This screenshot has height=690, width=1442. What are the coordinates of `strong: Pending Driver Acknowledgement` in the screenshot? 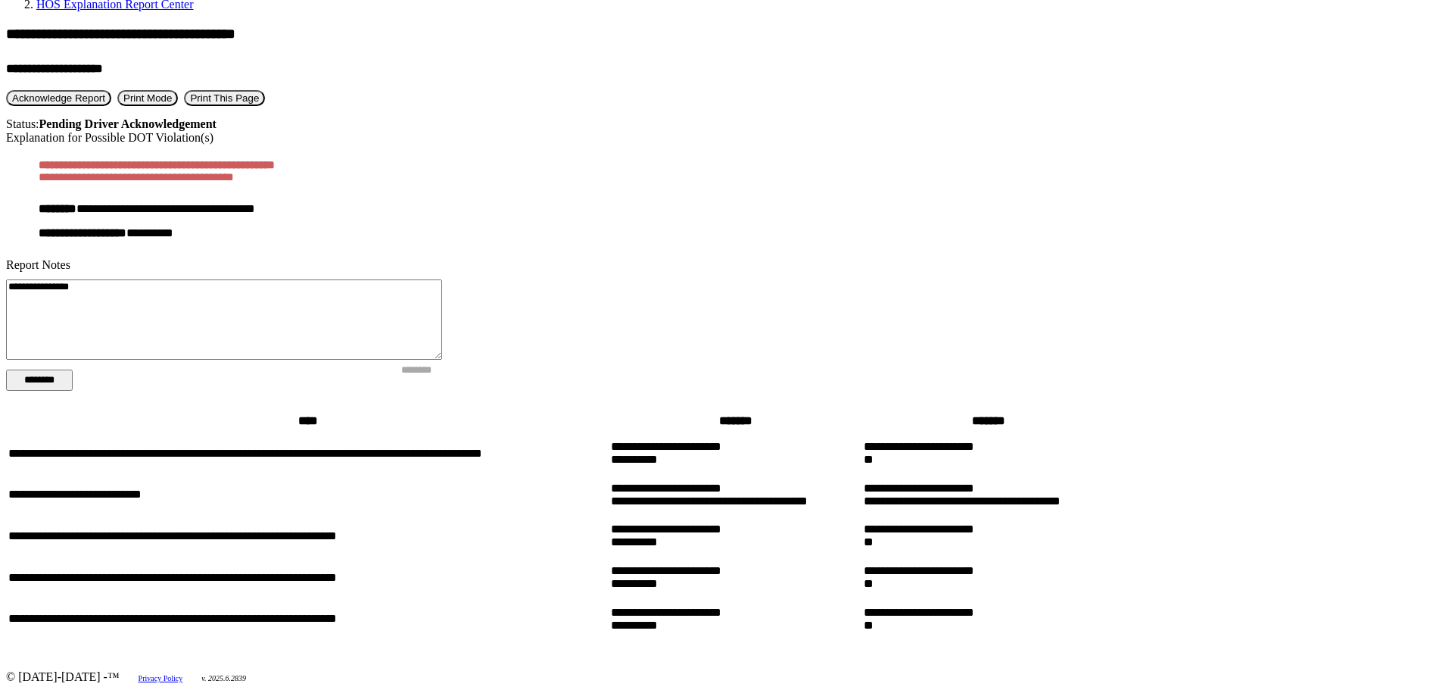 It's located at (128, 123).